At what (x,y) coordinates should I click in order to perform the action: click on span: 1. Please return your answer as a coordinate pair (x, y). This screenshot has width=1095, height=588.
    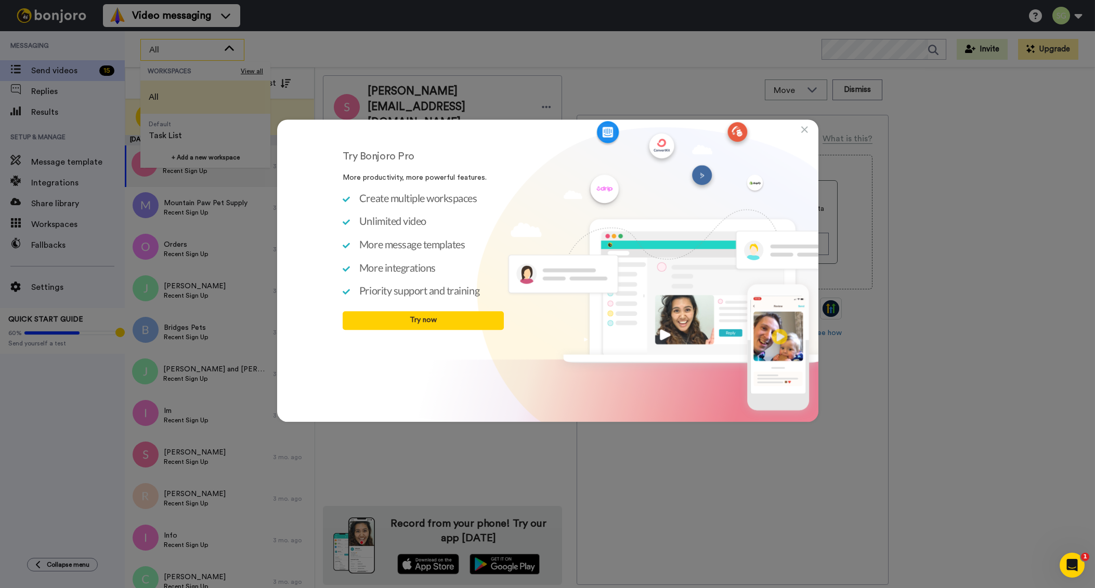
    Looking at the image, I should click on (1085, 557).